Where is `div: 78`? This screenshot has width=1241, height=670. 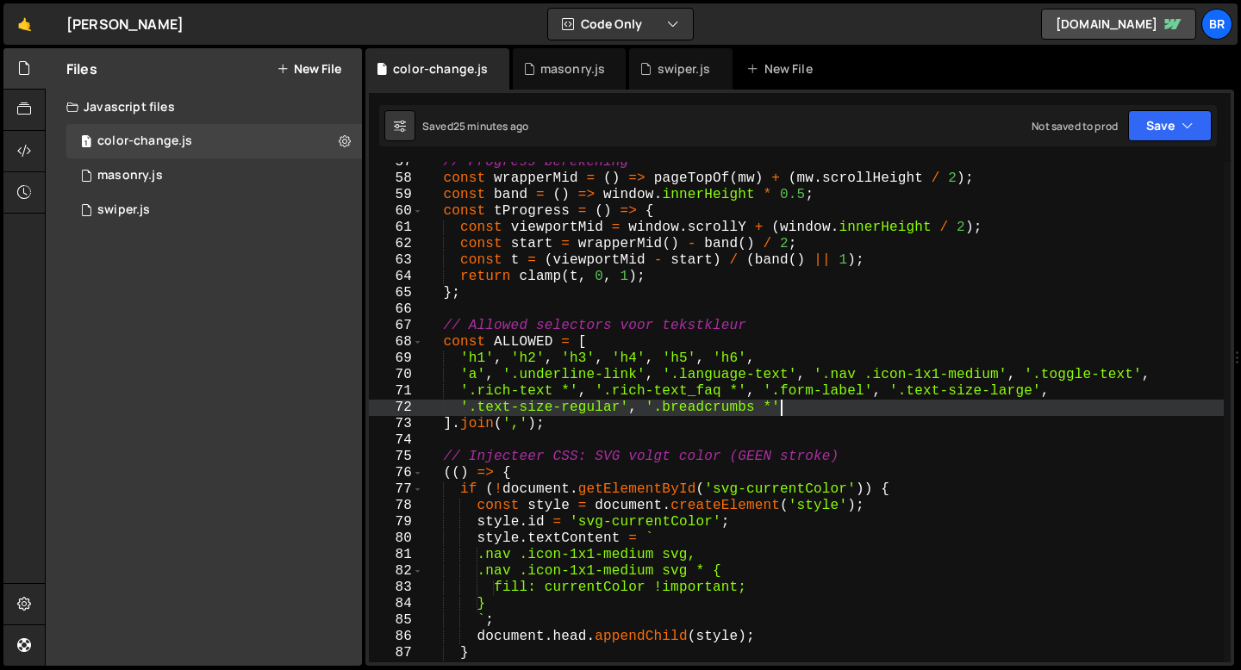 div: 78 is located at coordinates (395, 506).